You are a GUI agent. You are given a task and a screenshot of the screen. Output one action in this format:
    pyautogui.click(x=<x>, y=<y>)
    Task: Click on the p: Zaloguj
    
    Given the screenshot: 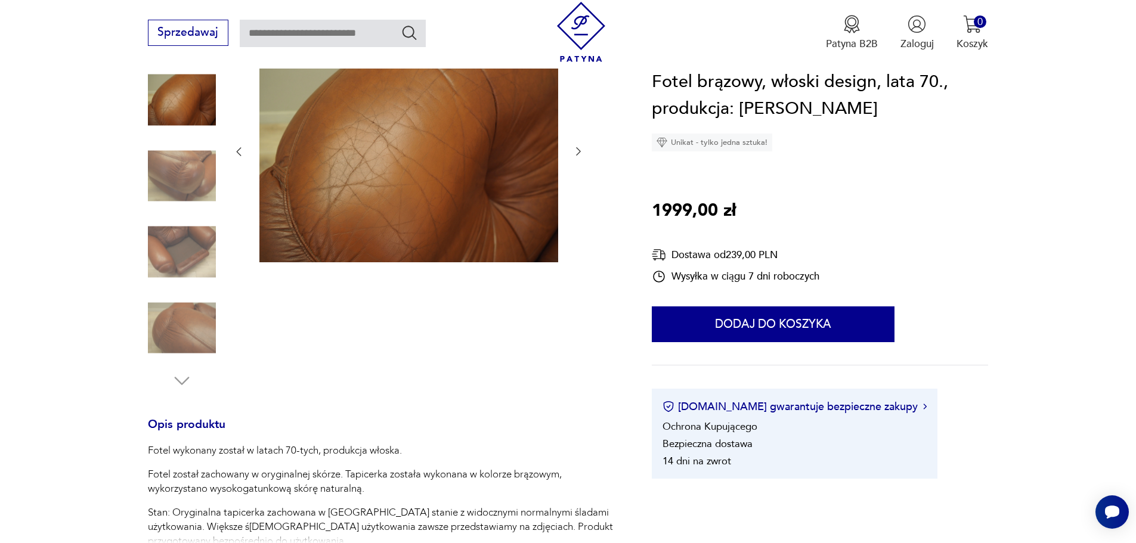 What is the action you would take?
    pyautogui.click(x=917, y=44)
    